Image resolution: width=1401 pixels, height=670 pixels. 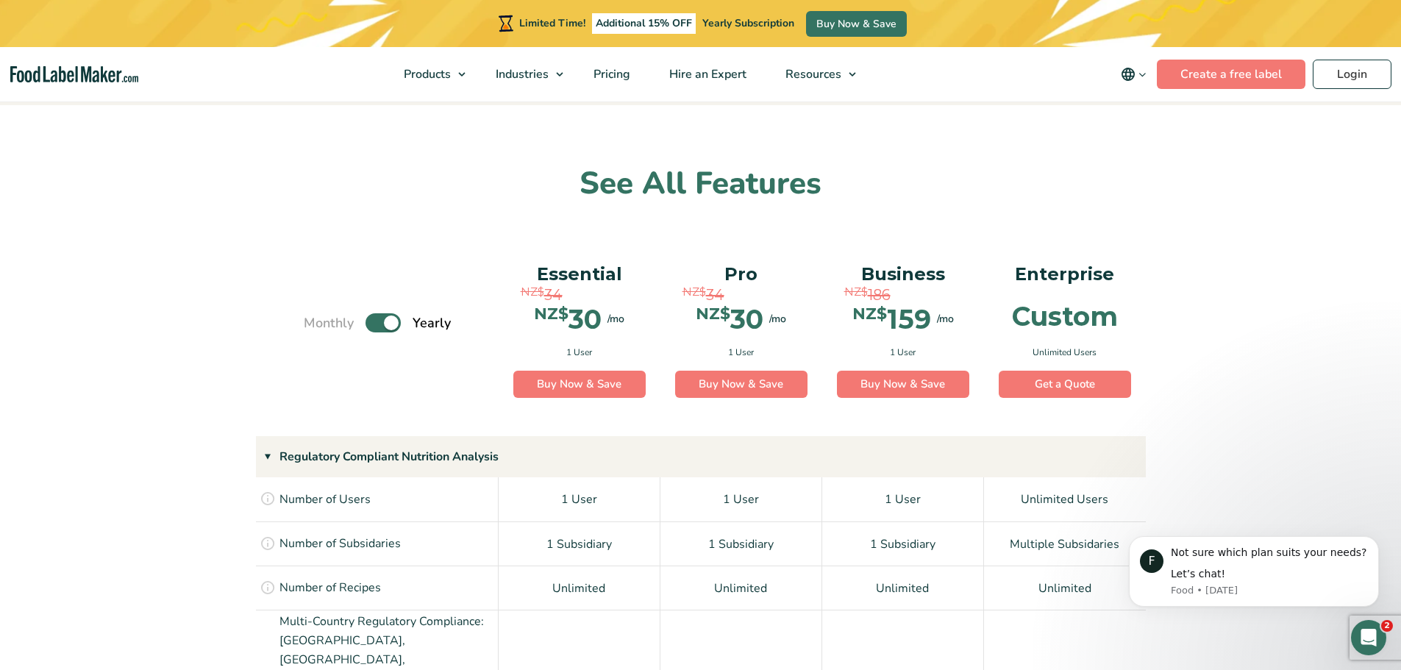 I want to click on span: Monthly, so click(x=329, y=323).